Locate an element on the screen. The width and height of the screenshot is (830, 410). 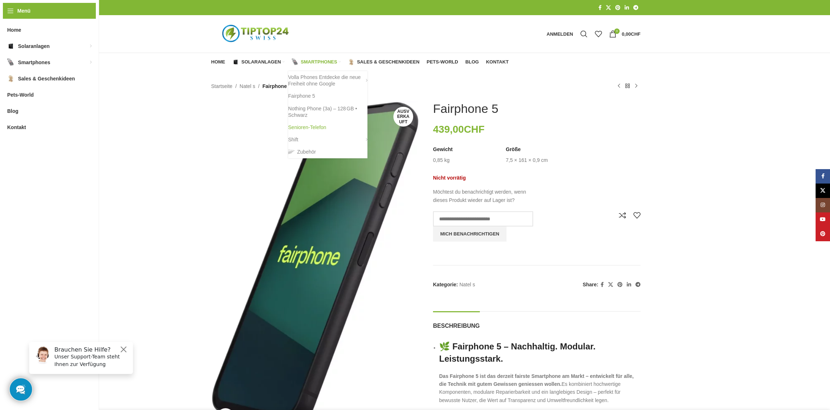
h6: Brauchen Sie Hilfe? is located at coordinates (68, 13).